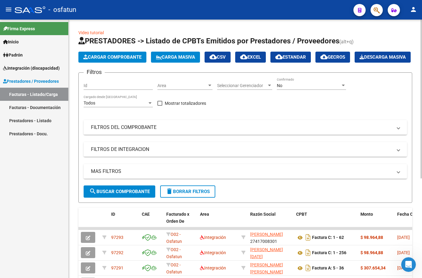 Image resolution: width=422 pixels, height=278 pixels. I want to click on strong: Factura C: 1 - 256, so click(329, 253).